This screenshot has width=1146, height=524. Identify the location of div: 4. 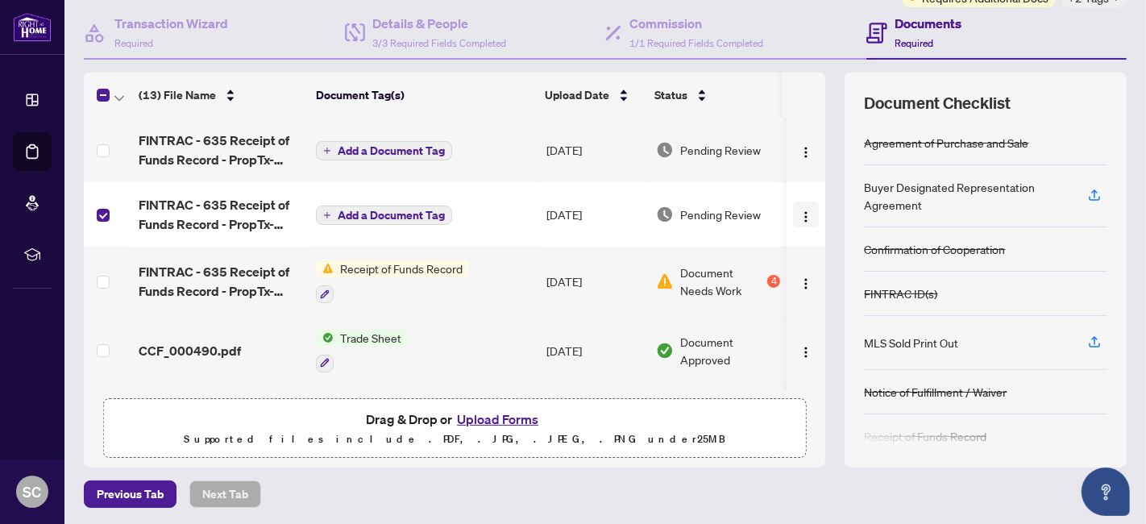
(773, 281).